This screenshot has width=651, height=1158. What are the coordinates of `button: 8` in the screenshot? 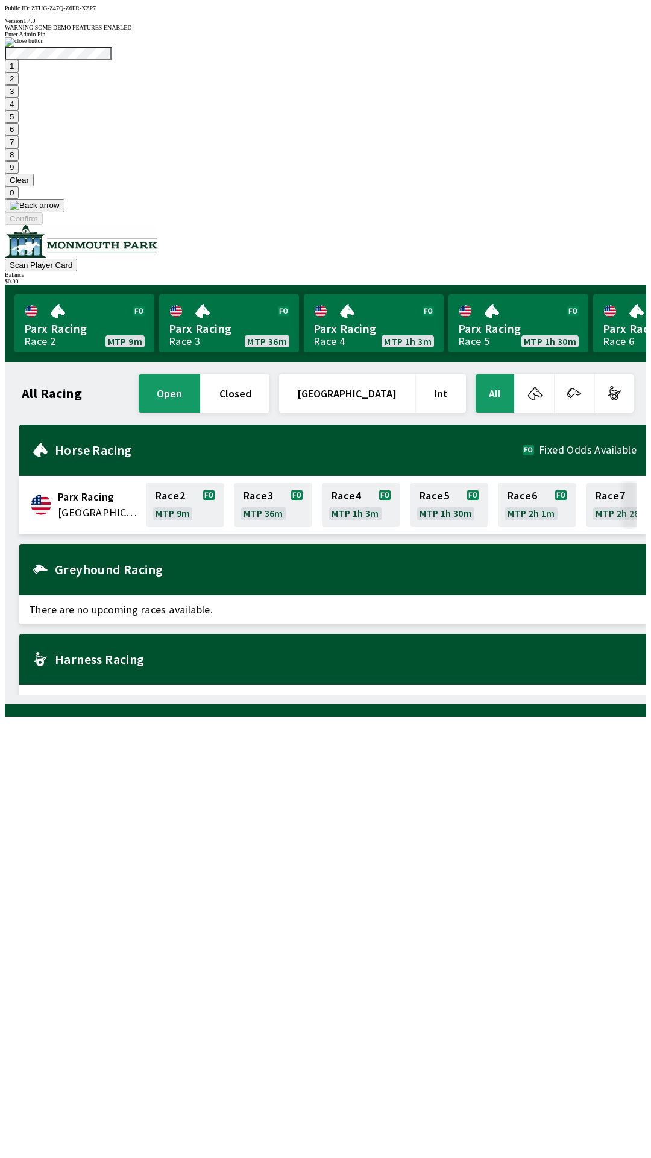 It's located at (11, 154).